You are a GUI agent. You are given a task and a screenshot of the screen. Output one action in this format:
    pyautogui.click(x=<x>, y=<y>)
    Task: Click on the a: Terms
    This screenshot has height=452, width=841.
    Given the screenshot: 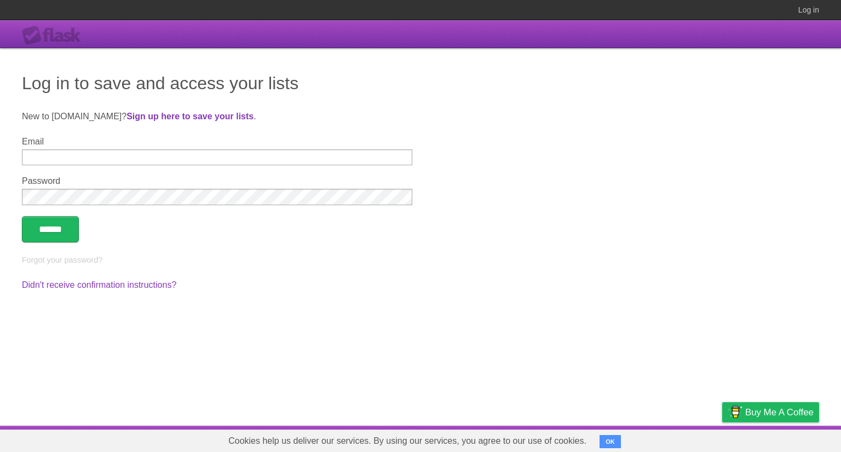 What is the action you would take?
    pyautogui.click(x=683, y=439)
    